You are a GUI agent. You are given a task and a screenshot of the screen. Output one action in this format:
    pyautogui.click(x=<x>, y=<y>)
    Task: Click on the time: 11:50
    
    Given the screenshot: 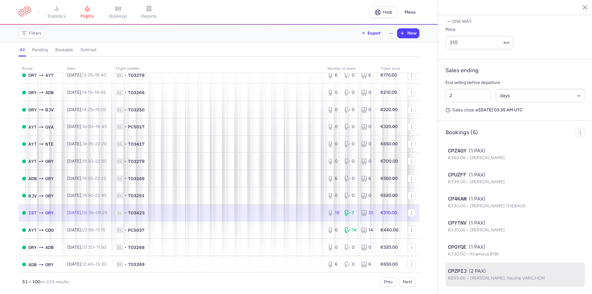 What is the action you would take?
    pyautogui.click(x=101, y=247)
    